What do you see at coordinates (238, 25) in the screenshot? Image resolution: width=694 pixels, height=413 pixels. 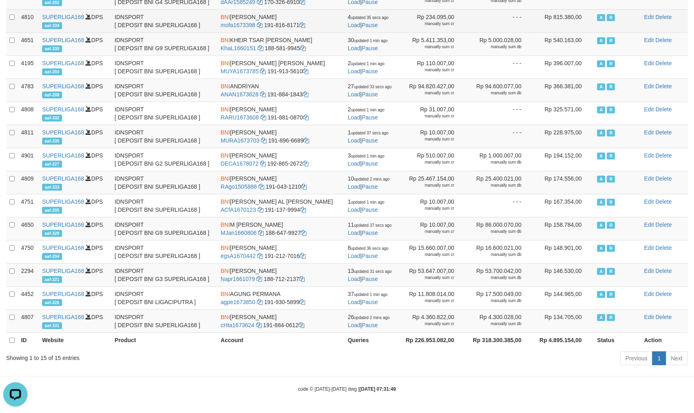 I see `a: mofa1673398` at bounding box center [238, 25].